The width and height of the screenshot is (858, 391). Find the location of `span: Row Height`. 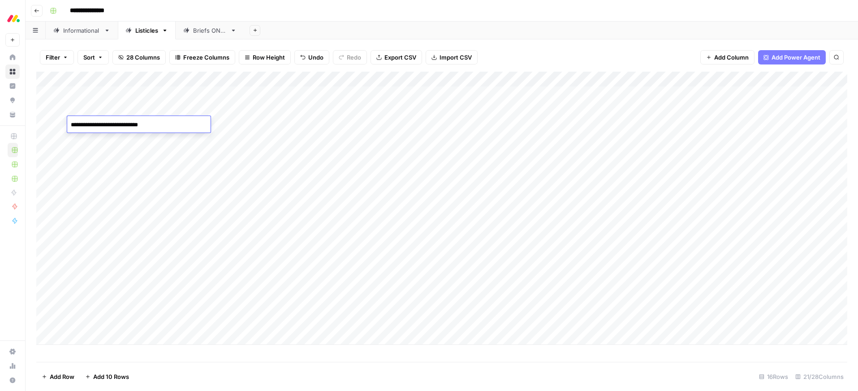

span: Row Height is located at coordinates (269, 57).